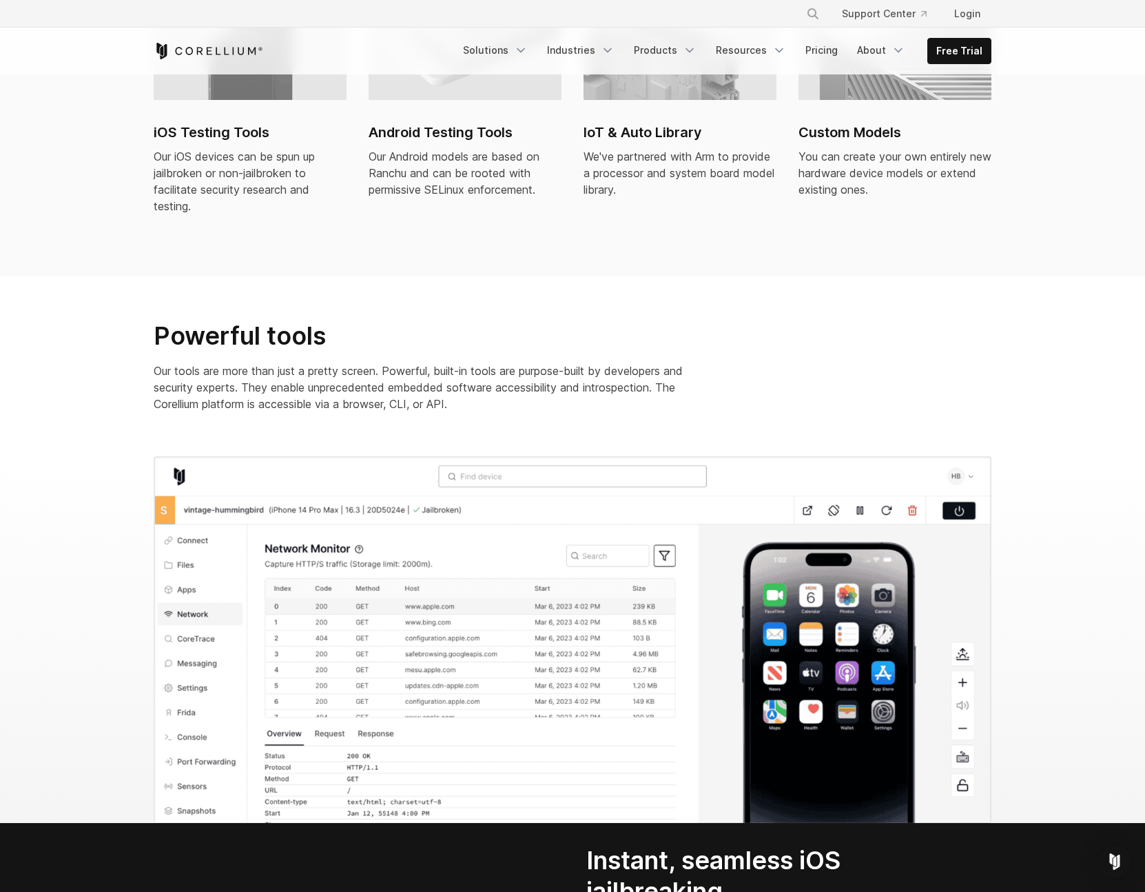 The height and width of the screenshot is (892, 1145). I want to click on h2: Custom Models, so click(895, 132).